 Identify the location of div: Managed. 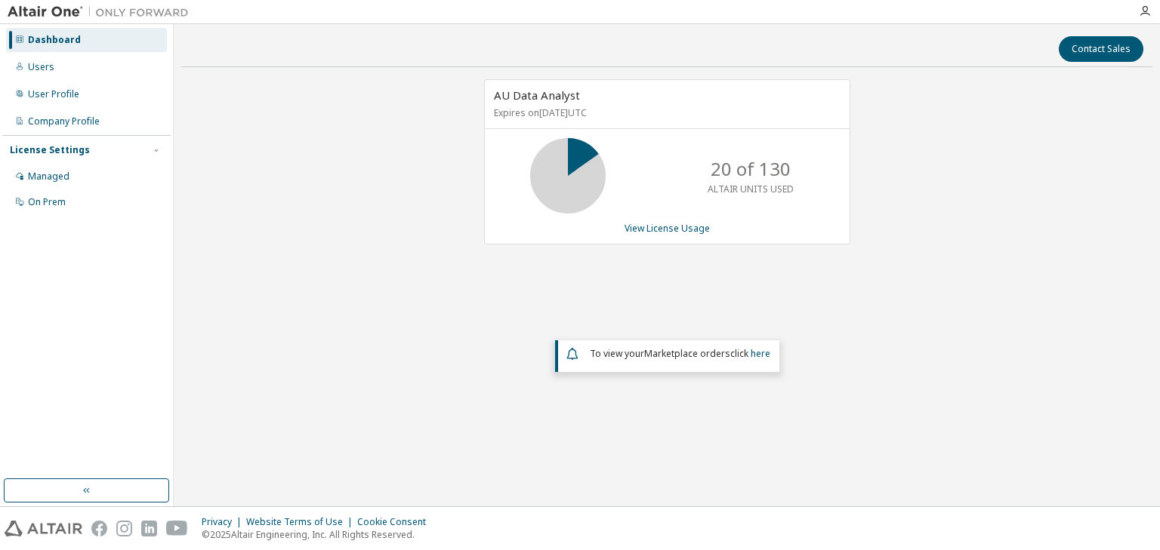
(48, 177).